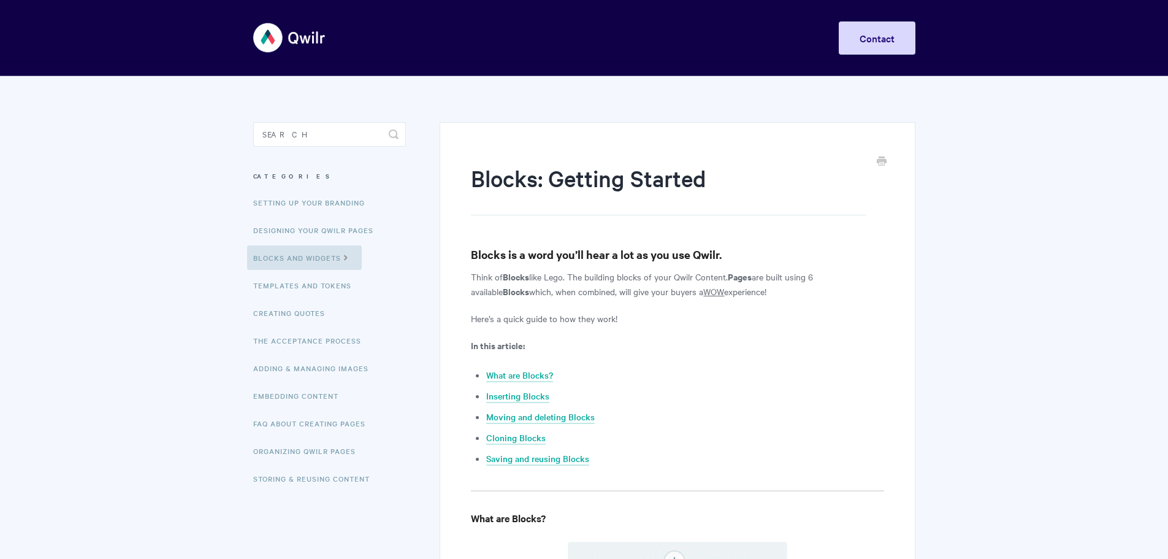  I want to click on input: Search, so click(329, 134).